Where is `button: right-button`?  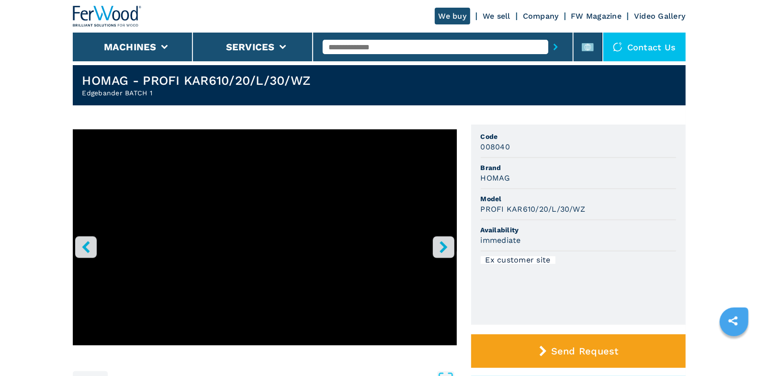
button: right-button is located at coordinates (443, 247).